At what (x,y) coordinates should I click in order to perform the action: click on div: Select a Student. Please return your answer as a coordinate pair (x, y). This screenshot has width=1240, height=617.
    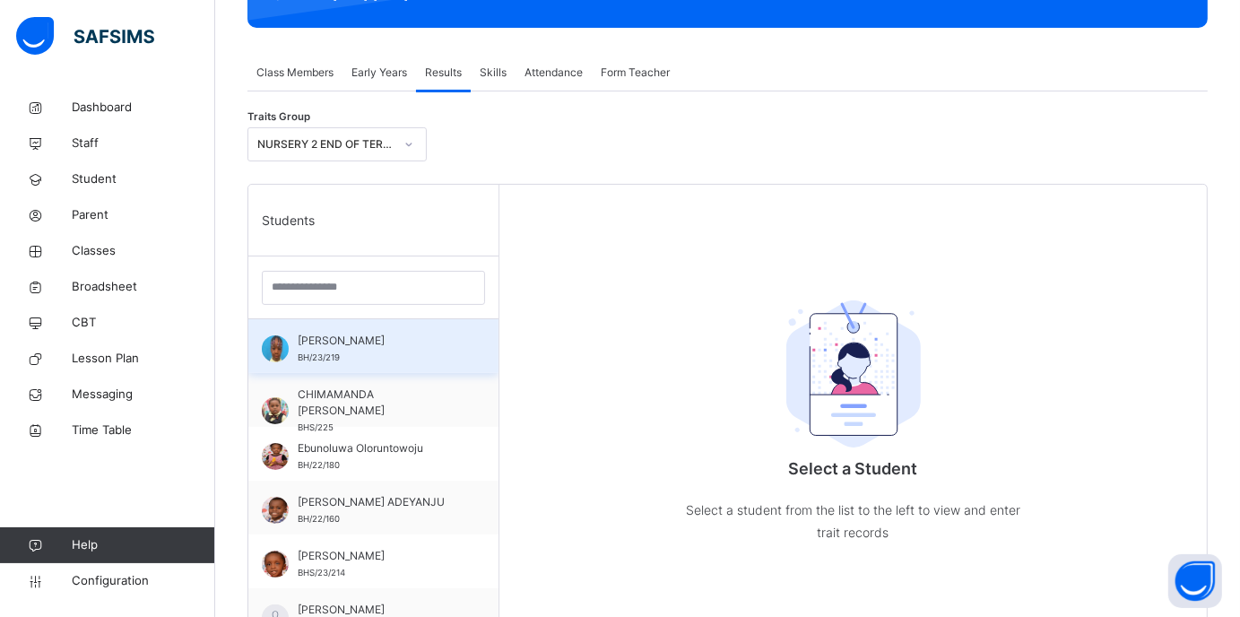
    Looking at the image, I should click on (854, 269).